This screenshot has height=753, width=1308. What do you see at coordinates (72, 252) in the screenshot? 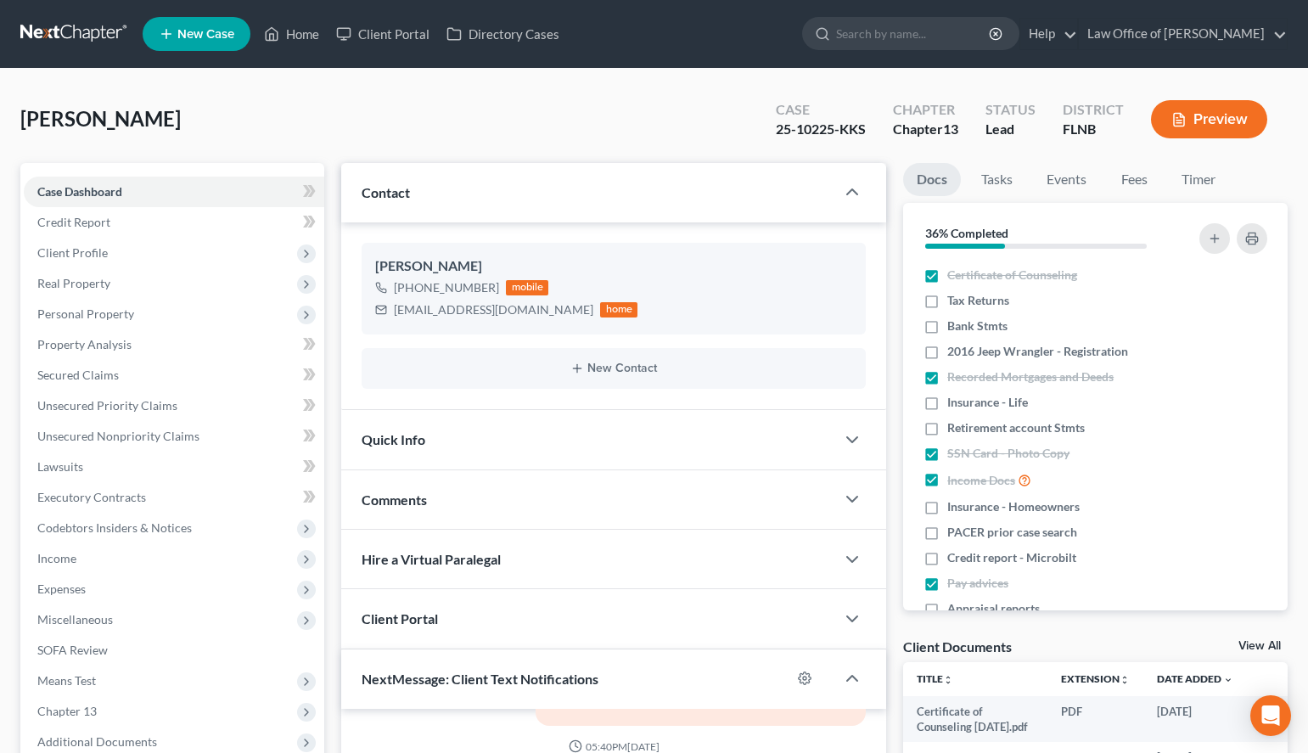
I see `span: Client Profile` at bounding box center [72, 252].